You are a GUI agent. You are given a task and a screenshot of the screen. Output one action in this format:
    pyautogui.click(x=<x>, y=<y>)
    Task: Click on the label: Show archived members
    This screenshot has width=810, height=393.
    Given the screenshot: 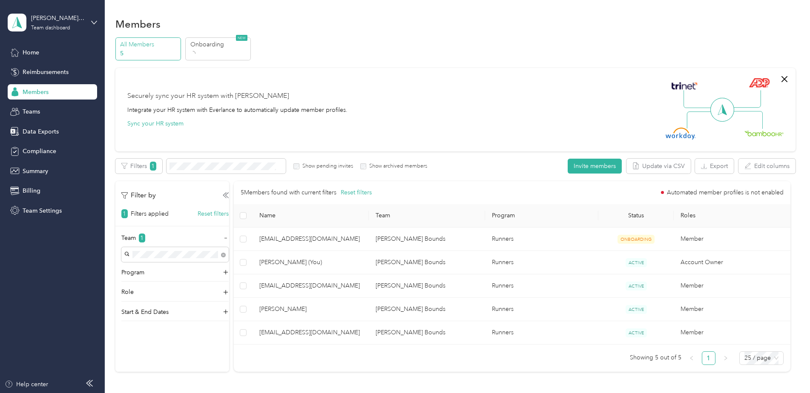 What is the action you would take?
    pyautogui.click(x=396, y=166)
    